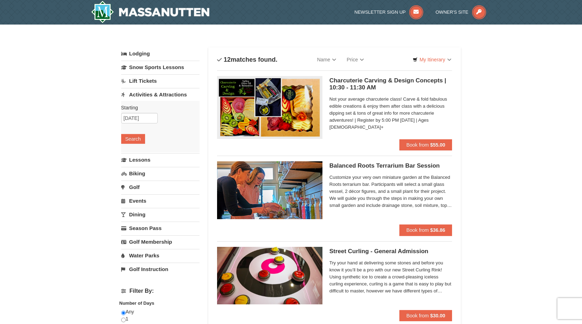 The image size is (582, 324). What do you see at coordinates (150, 12) in the screenshot?
I see `a: Massanutten Resort` at bounding box center [150, 12].